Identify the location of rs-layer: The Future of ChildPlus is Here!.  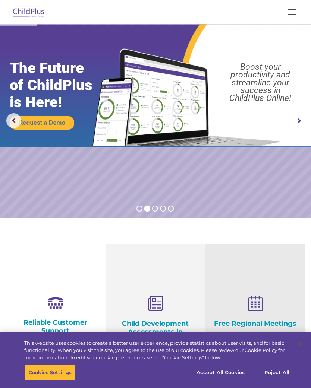
(59, 85).